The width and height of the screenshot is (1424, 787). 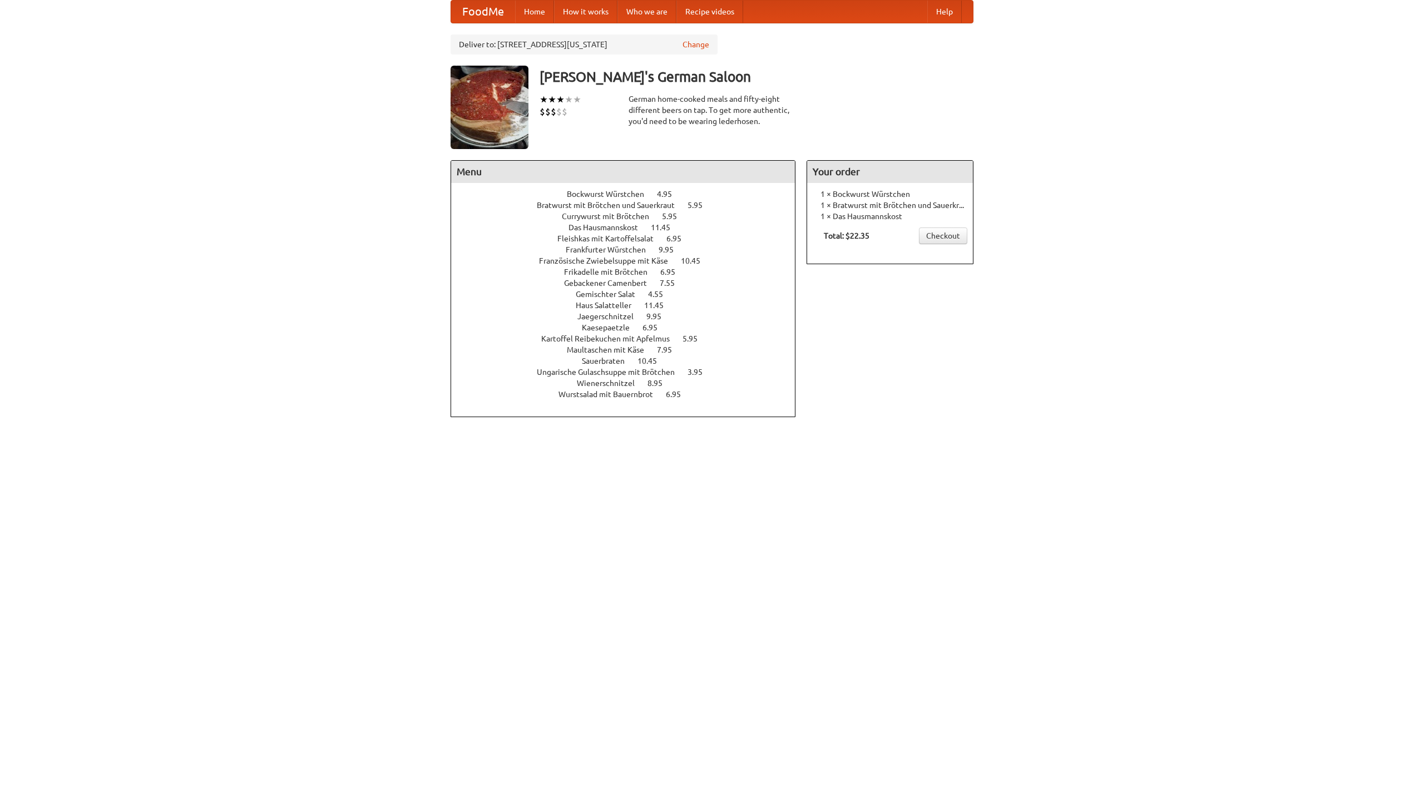 What do you see at coordinates (611, 394) in the screenshot?
I see `span: Wurstsalad mit Bauernbrot` at bounding box center [611, 394].